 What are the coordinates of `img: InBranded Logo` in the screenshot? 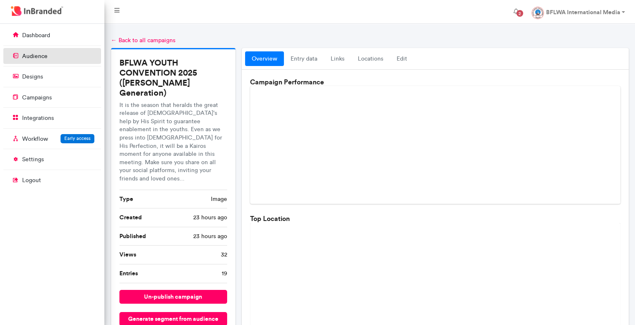 It's located at (37, 11).